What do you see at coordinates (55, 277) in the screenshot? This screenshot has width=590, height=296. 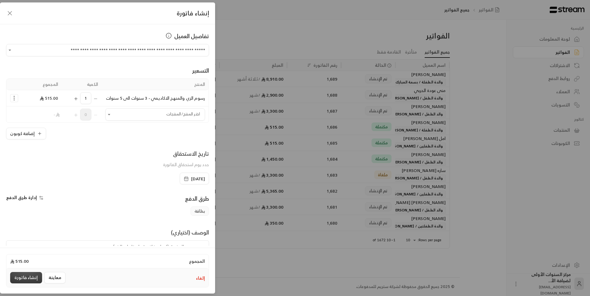 I see `button: معاينة` at bounding box center [55, 277].